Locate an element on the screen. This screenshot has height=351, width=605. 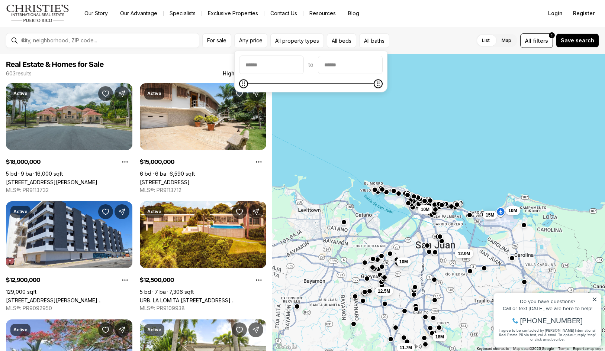
button: Highest Price is located at coordinates (244, 74).